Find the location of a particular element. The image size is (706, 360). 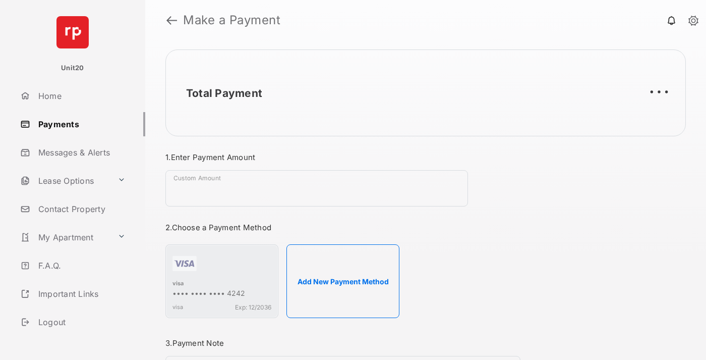

h3: 3. Payment Note is located at coordinates (343, 342).